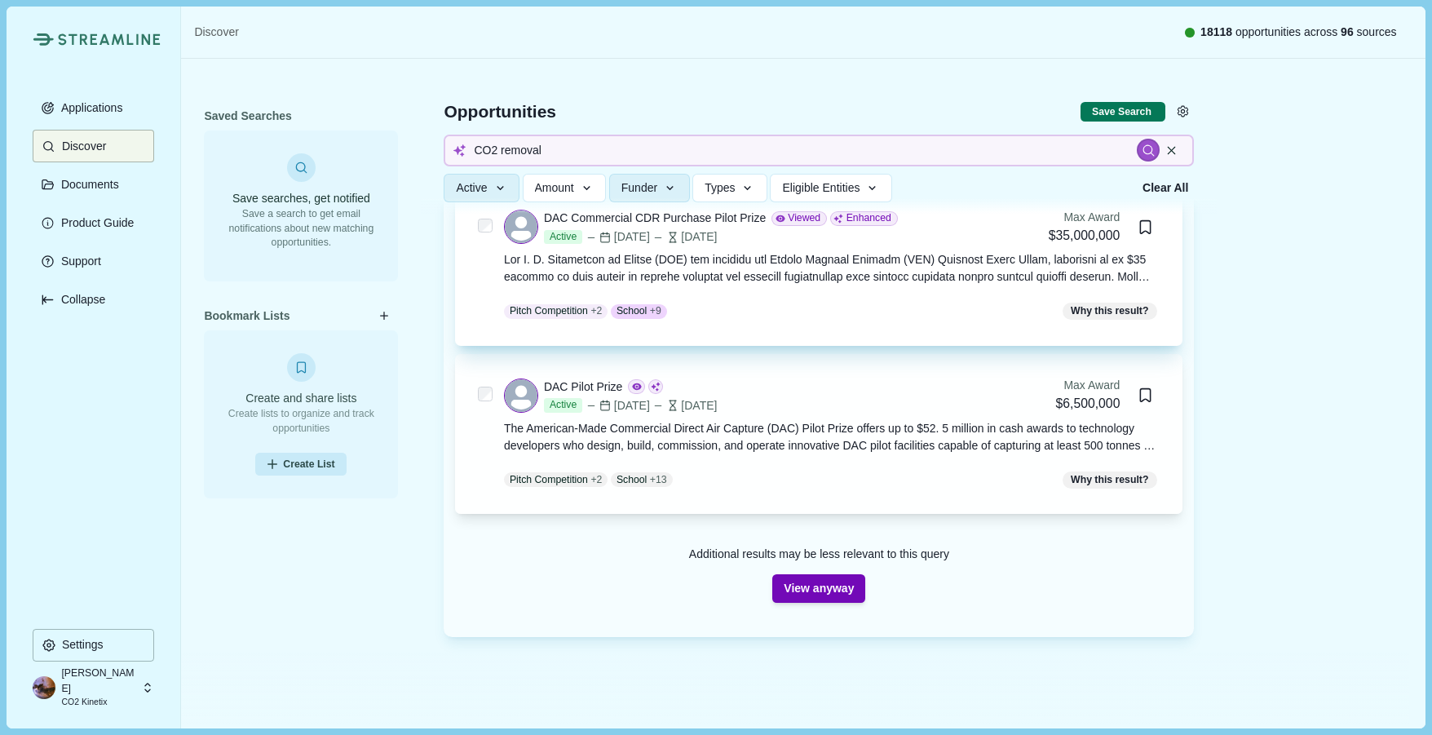 This screenshot has width=1432, height=735. Describe the element at coordinates (481, 188) in the screenshot. I see `button: Active` at that location.